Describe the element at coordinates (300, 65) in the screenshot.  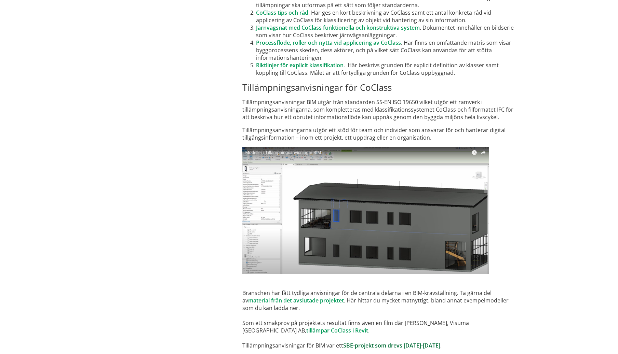
I see `a: Riktlinjer för explicit klassifikation` at that location.